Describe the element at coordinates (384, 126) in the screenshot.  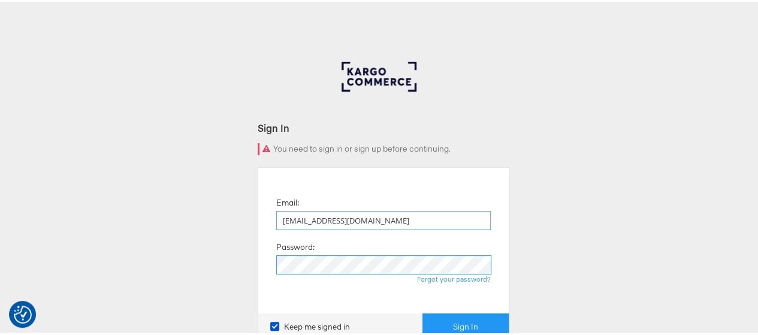
I see `div: Sign In` at that location.